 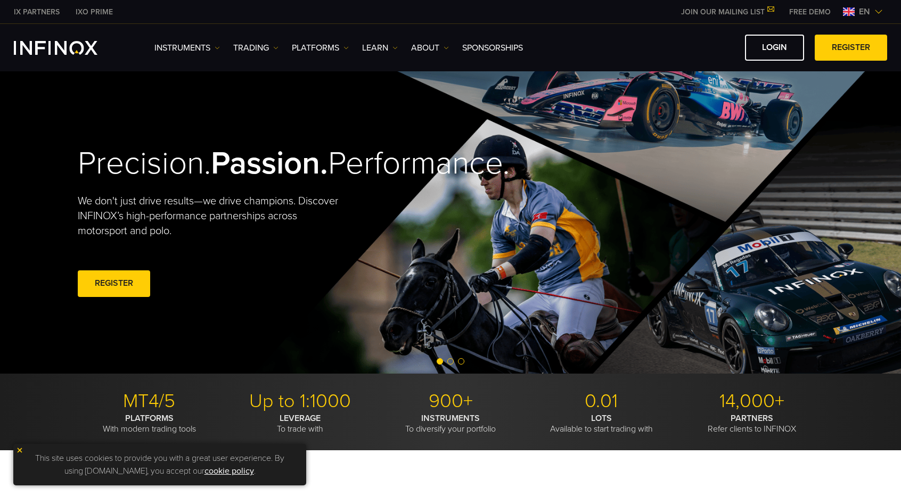 I want to click on a: Learn, so click(x=379, y=48).